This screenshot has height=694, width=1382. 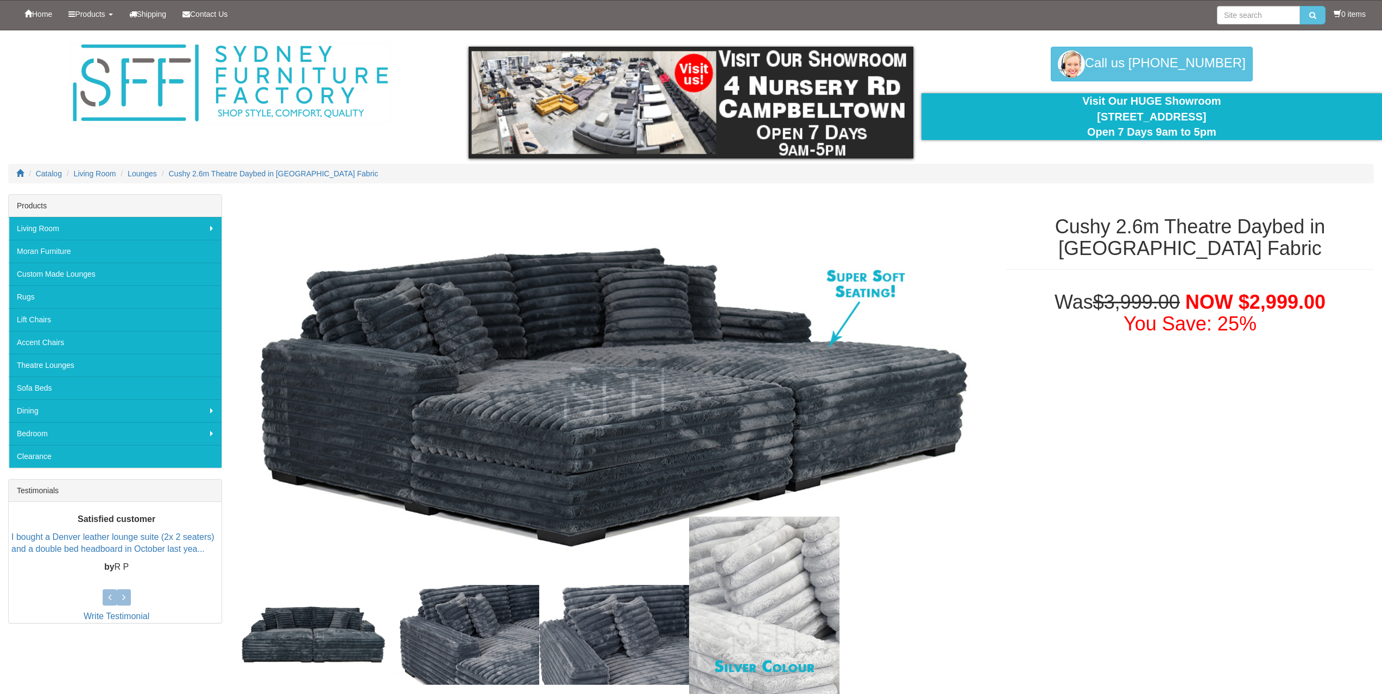 What do you see at coordinates (116, 519) in the screenshot?
I see `b: Satisfied customer` at bounding box center [116, 519].